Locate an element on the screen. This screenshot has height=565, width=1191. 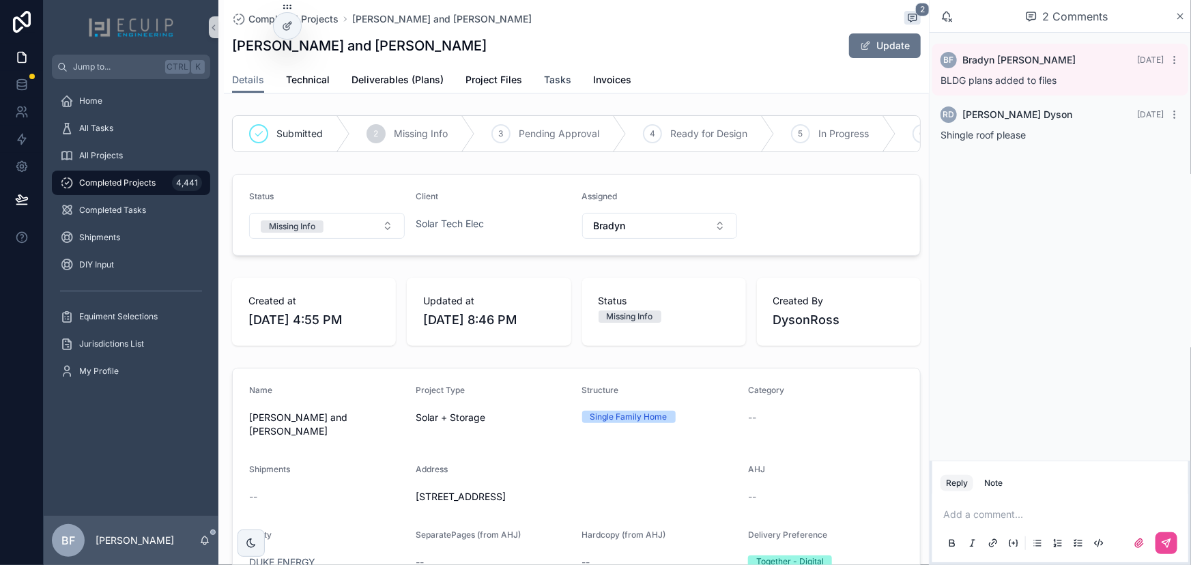
span: Project Files is located at coordinates (493, 80).